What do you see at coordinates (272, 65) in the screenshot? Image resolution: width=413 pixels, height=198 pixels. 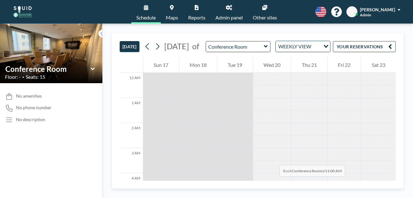 I see `div: Wed 20` at bounding box center [272, 65].